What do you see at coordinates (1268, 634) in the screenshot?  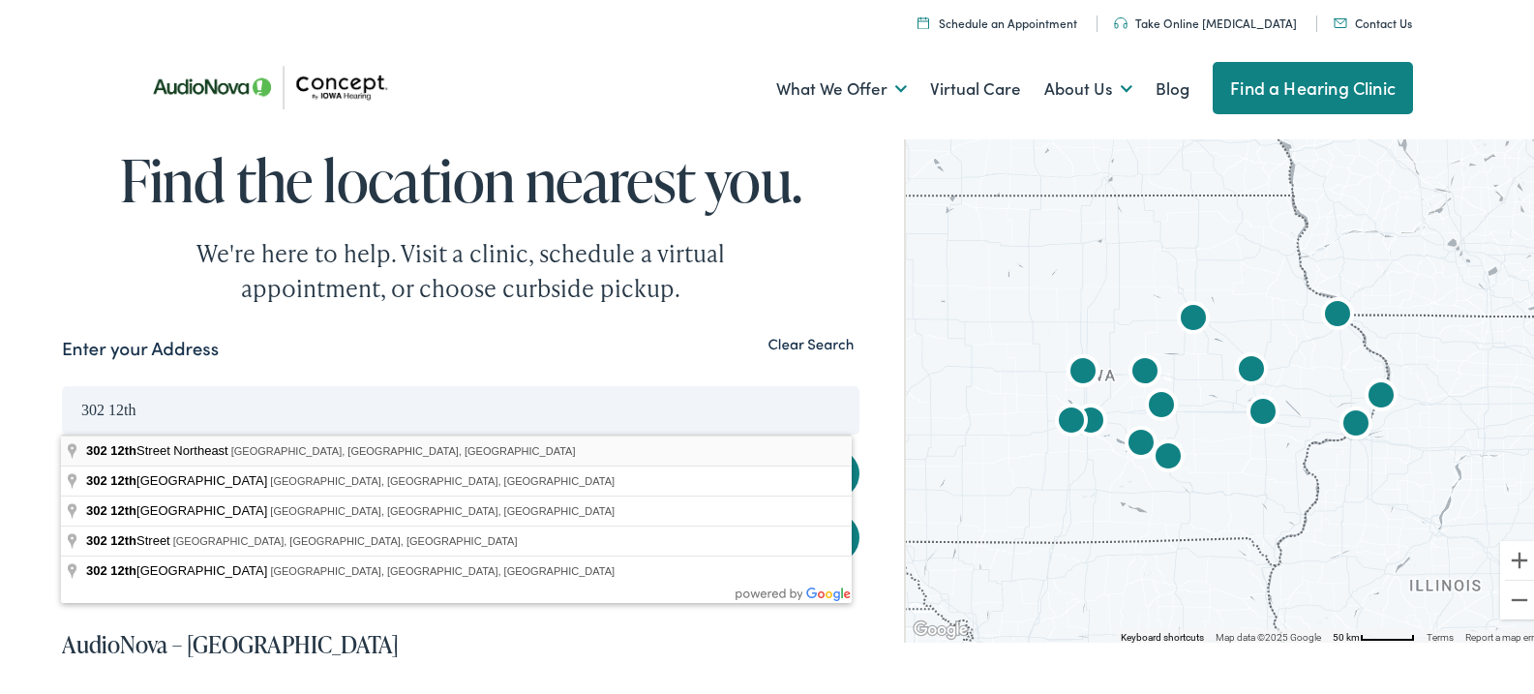 I see `span: Map data ©2025 Google` at bounding box center [1268, 634].